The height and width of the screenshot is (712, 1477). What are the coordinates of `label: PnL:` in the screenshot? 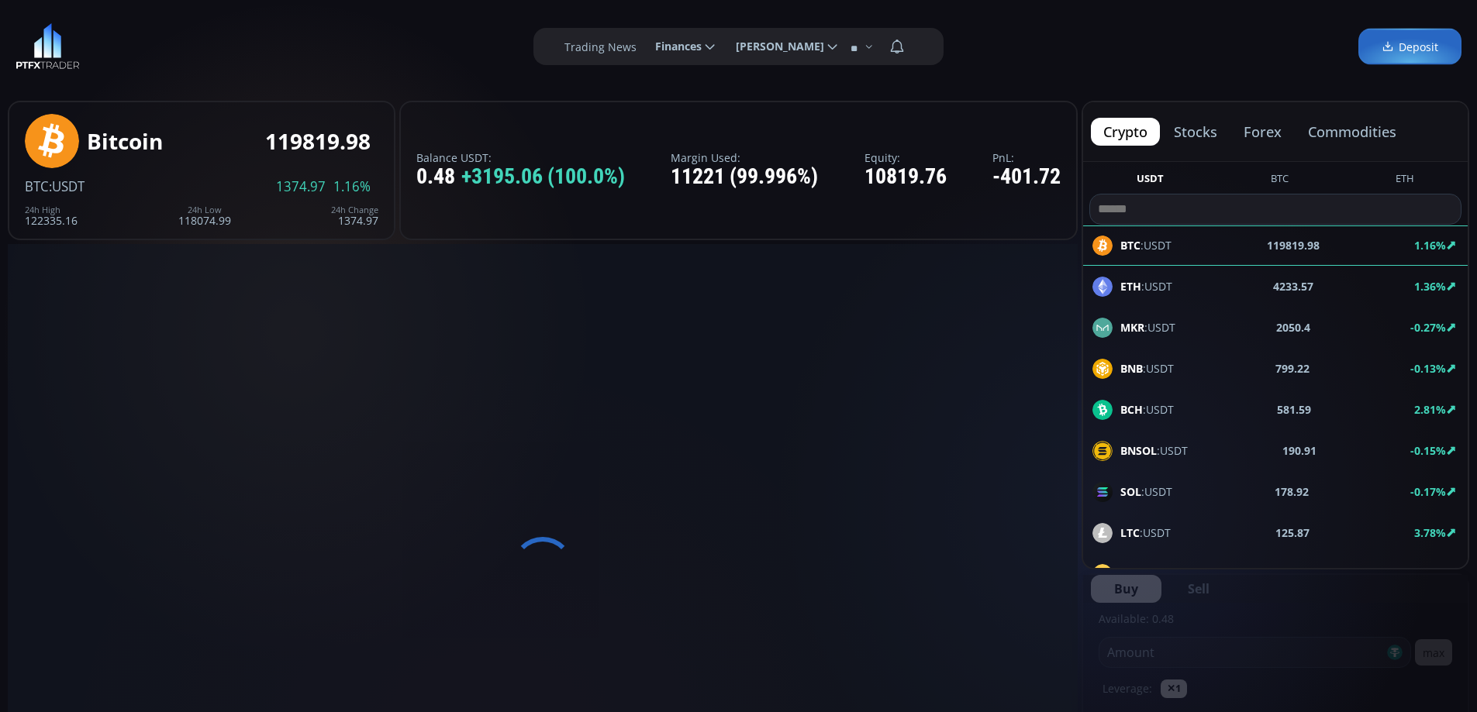 It's located at (1026, 157).